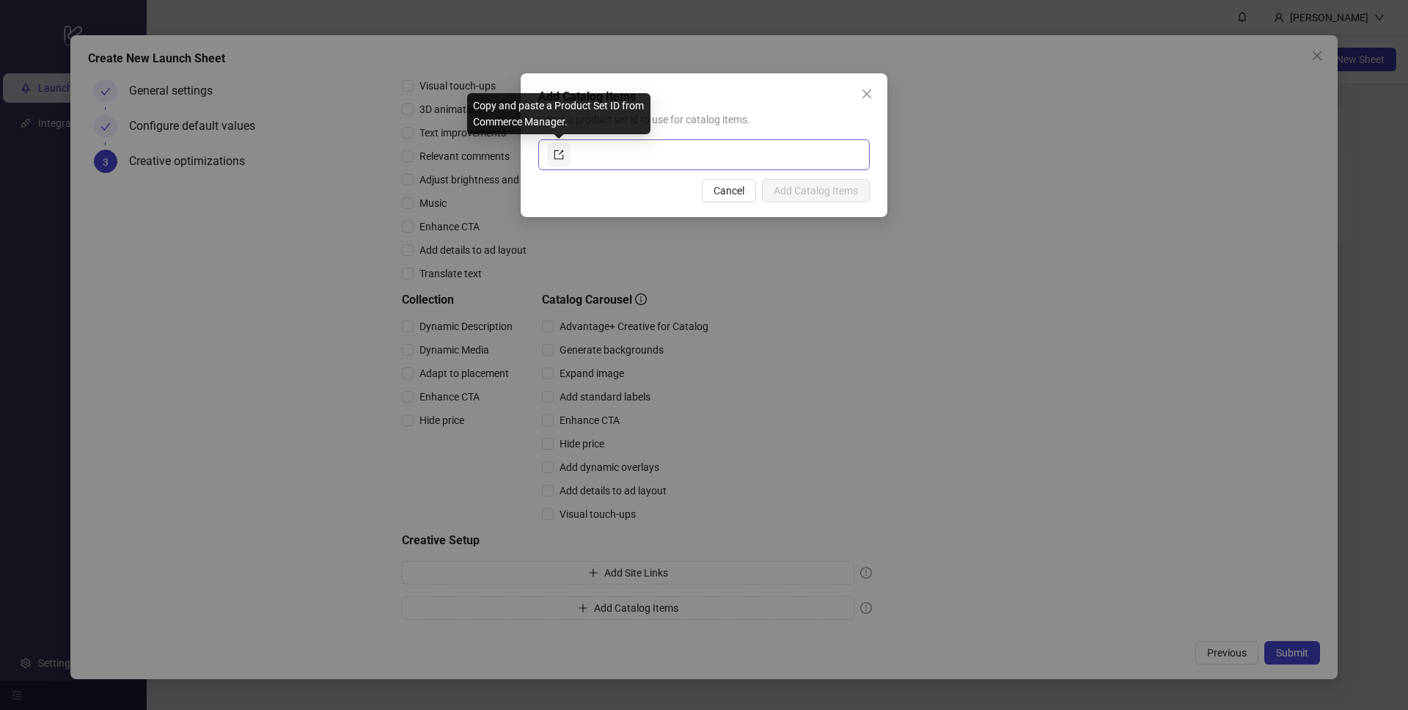 Image resolution: width=1408 pixels, height=710 pixels. I want to click on button: Close, so click(867, 94).